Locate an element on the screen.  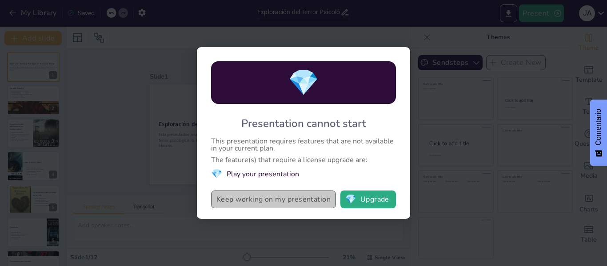
button: diamondUpgrade is located at coordinates (368, 199).